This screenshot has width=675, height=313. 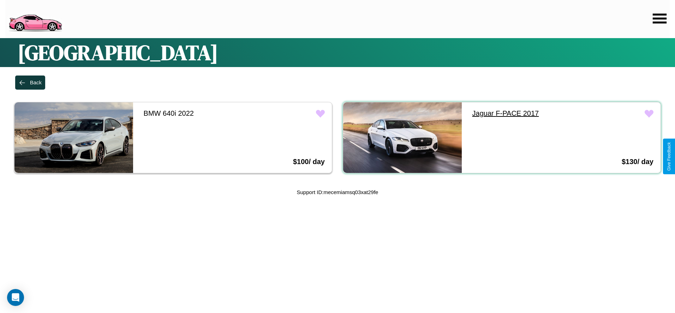 What do you see at coordinates (16, 297) in the screenshot?
I see `div: Open Intercom Messenger` at bounding box center [16, 297].